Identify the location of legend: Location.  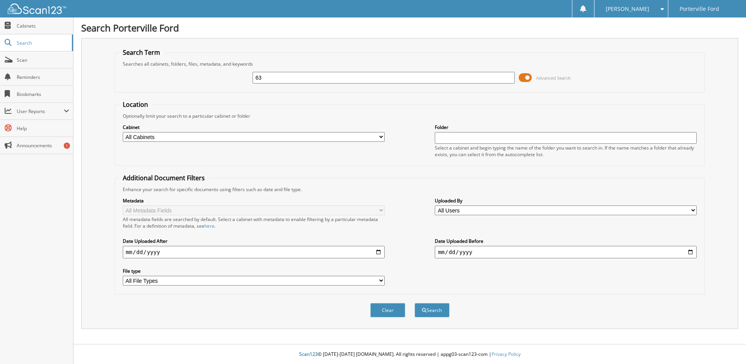
(135, 104).